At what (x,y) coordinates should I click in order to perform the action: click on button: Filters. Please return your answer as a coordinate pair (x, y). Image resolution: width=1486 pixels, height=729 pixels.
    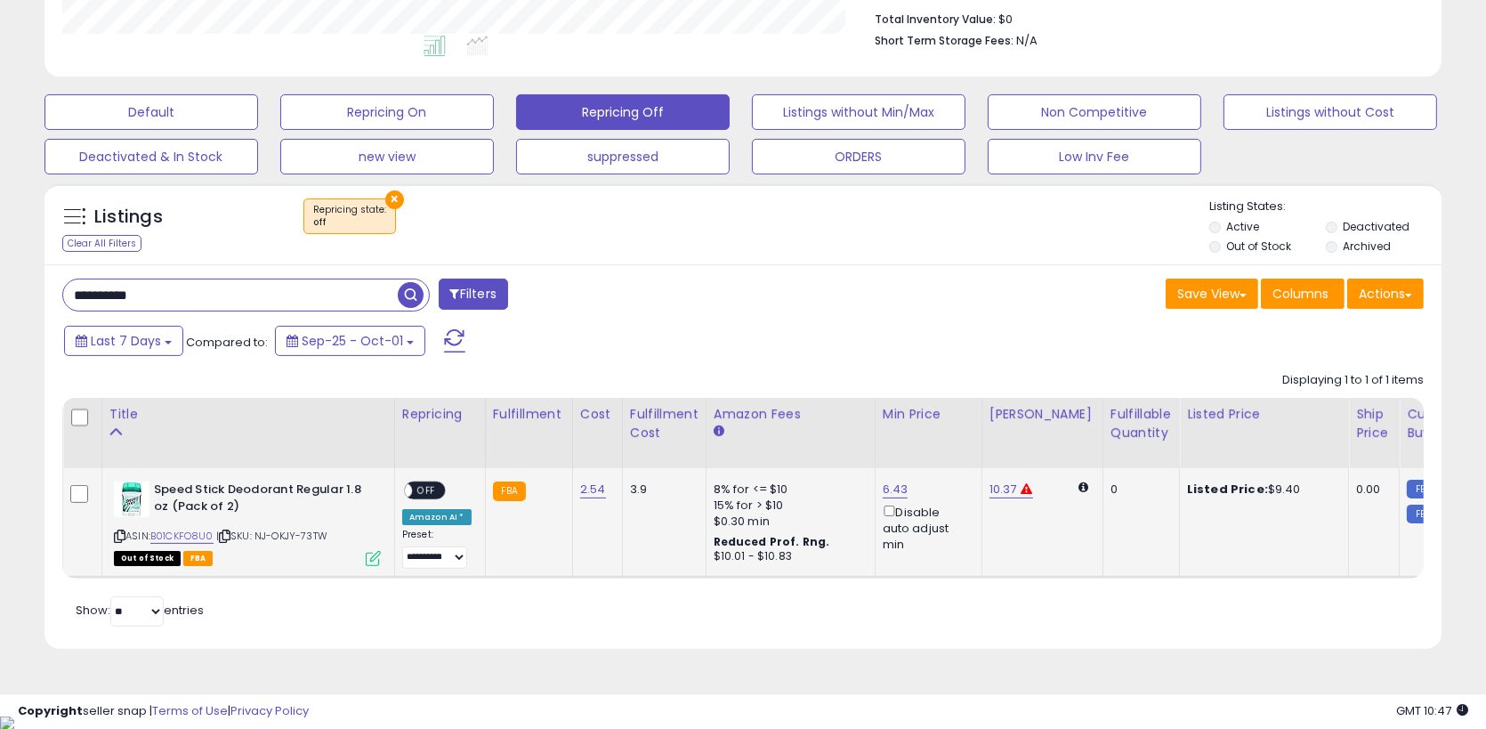
    Looking at the image, I should click on (473, 294).